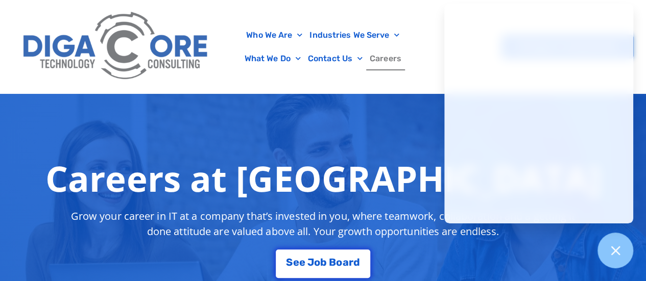 This screenshot has height=281, width=646. What do you see at coordinates (323, 224) in the screenshot?
I see `p: Grow your career in IT at a company that’s invested in you, where teamwork, collaboration and a g...` at bounding box center [323, 224].